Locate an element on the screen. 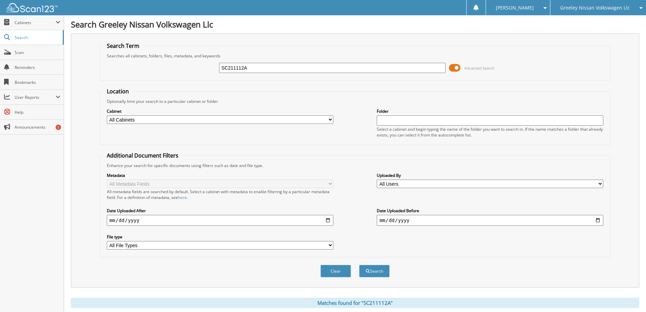  label: Uploaded By is located at coordinates (490, 175).